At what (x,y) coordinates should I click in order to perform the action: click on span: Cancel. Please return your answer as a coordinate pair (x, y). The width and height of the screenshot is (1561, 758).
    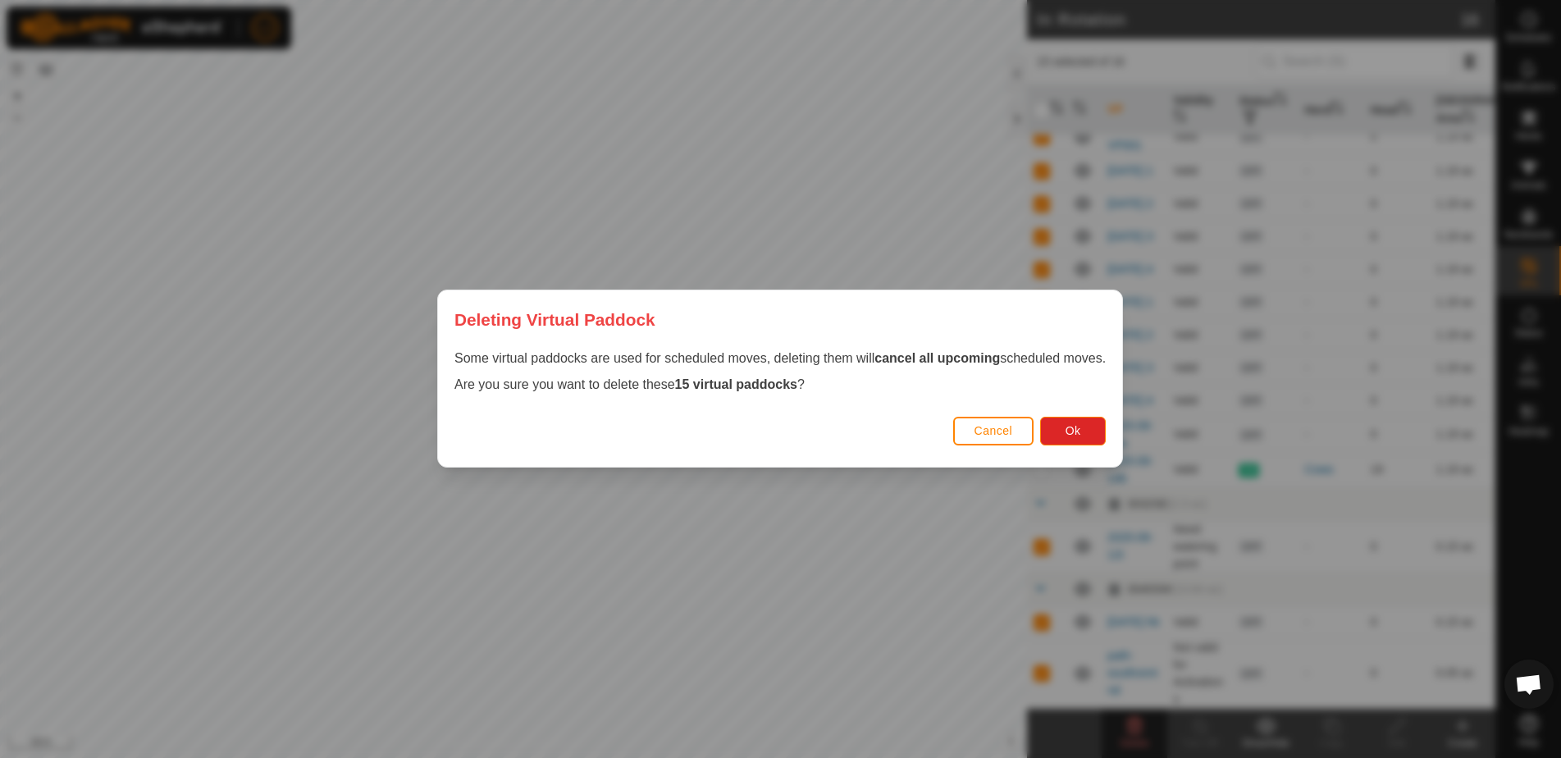
    Looking at the image, I should click on (993, 431).